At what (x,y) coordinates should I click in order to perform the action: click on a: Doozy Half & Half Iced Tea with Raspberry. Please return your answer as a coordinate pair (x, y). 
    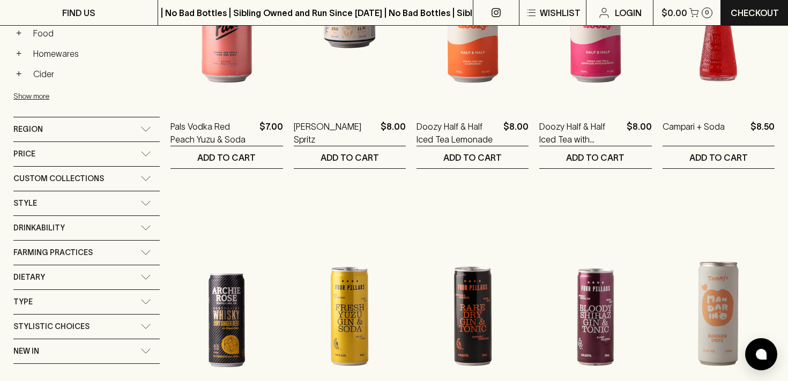
    Looking at the image, I should click on (580, 133).